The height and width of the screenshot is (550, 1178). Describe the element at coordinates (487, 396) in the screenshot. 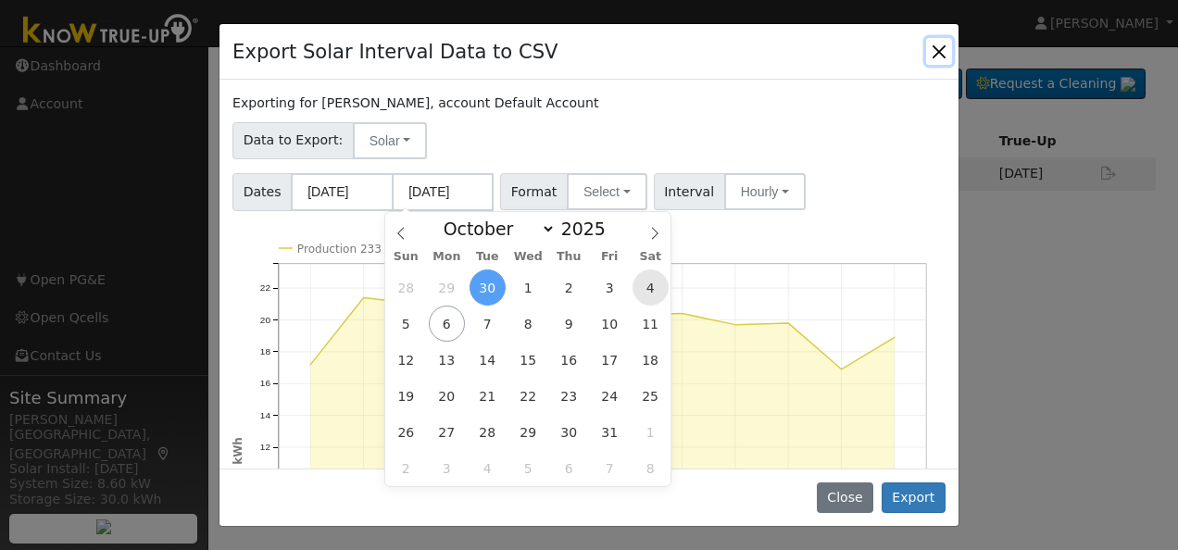

I see `span: October 21, 2025` at that location.